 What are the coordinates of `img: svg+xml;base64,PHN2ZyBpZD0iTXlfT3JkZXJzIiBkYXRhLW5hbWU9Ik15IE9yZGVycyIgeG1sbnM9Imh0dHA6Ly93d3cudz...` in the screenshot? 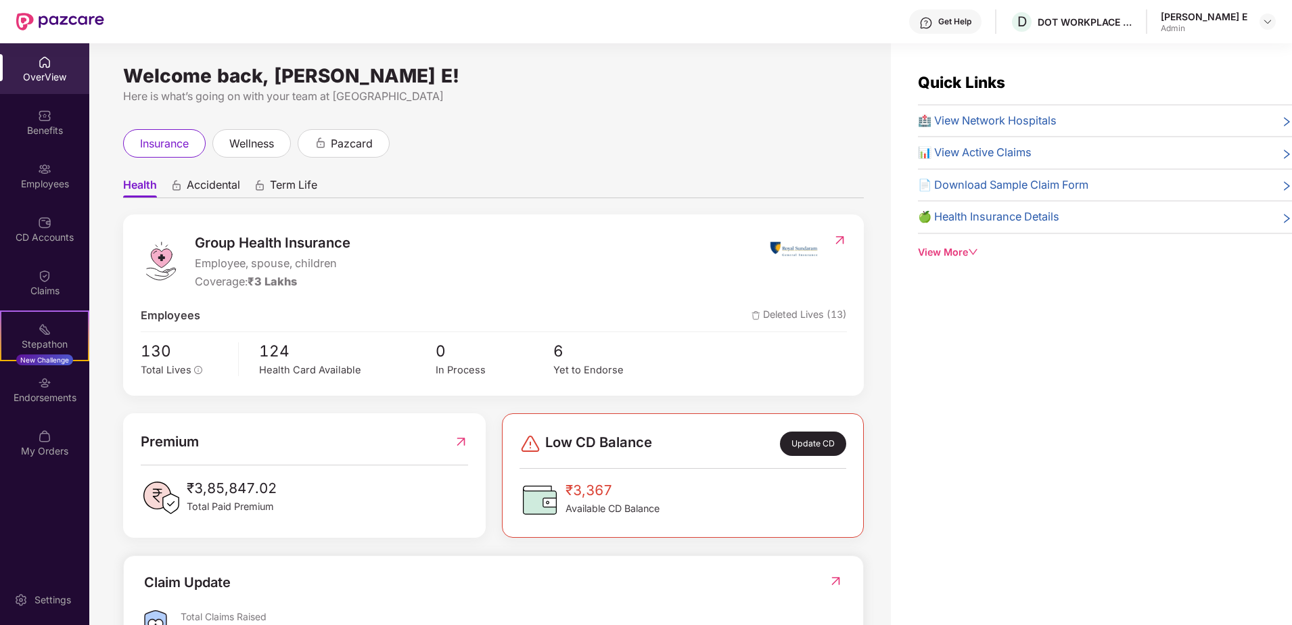 It's located at (45, 436).